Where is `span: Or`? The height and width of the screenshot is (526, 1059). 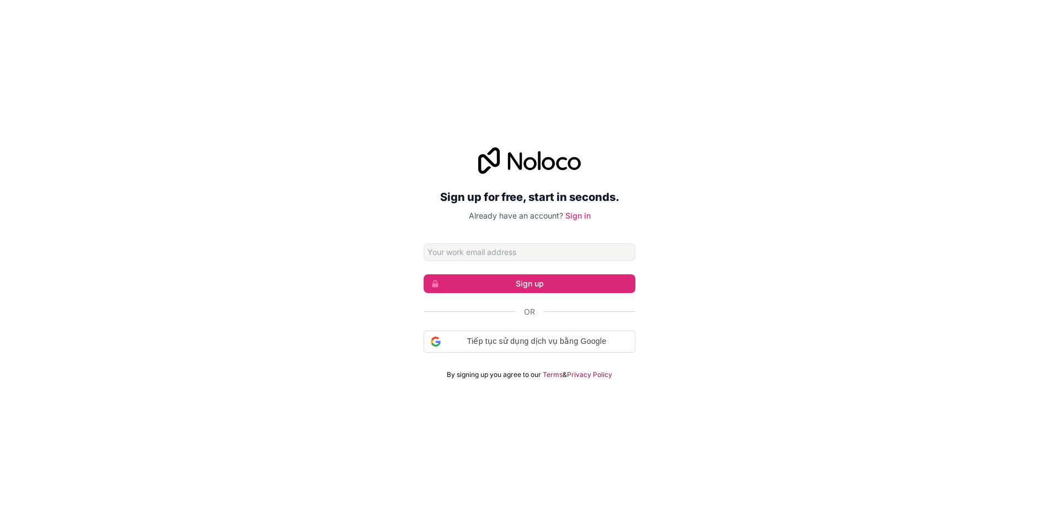 span: Or is located at coordinates (530, 312).